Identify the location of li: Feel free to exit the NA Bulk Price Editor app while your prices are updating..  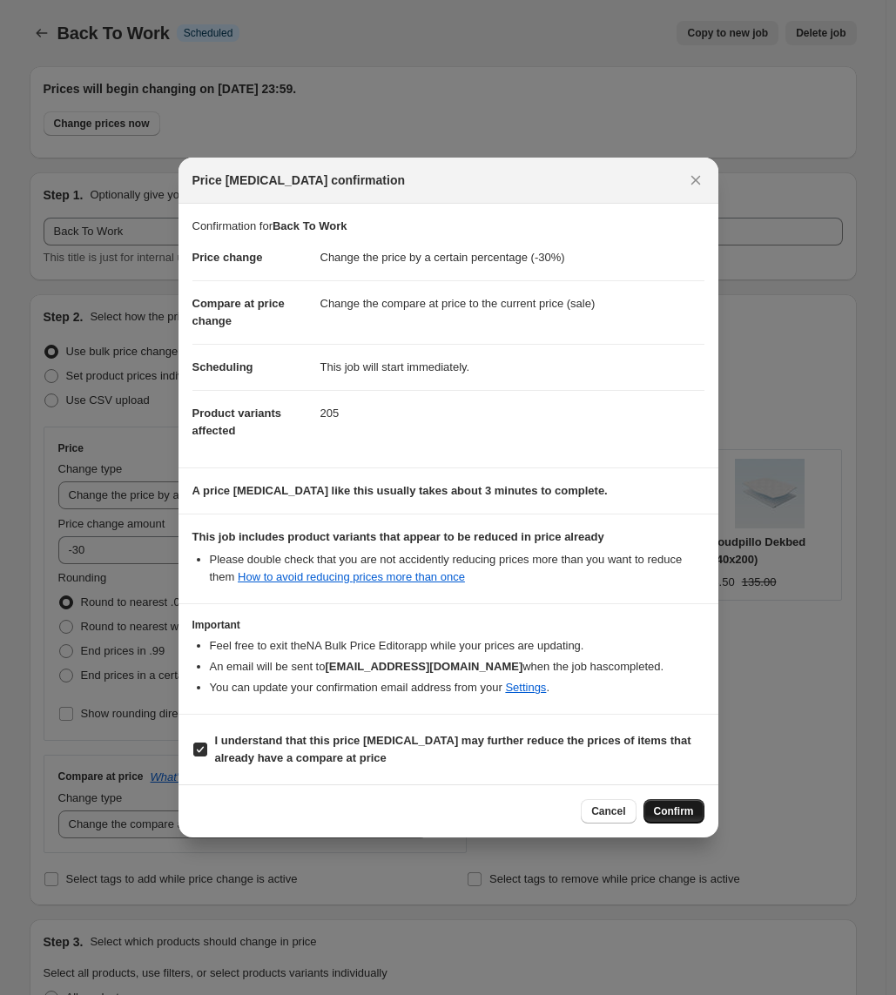
(457, 646).